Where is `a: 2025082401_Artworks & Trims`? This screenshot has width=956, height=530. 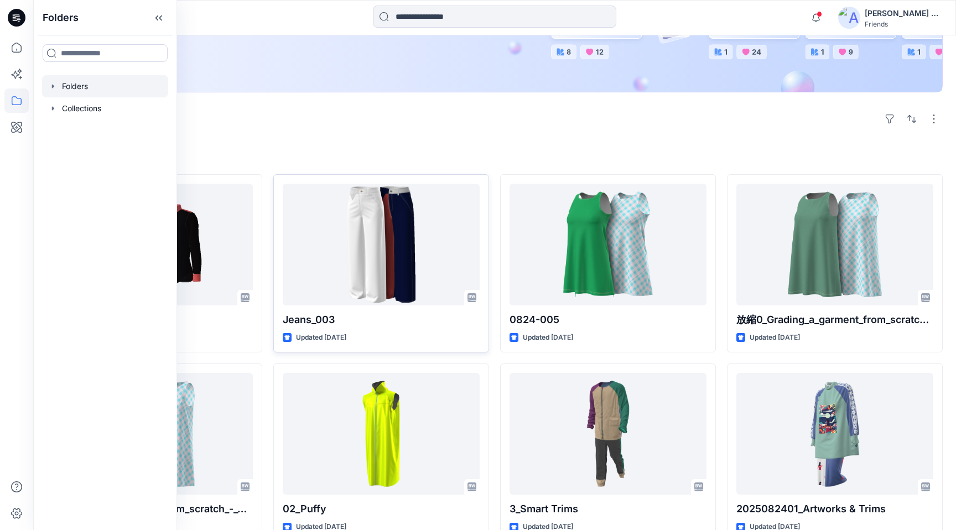 a: 2025082401_Artworks & Trims is located at coordinates (835, 434).